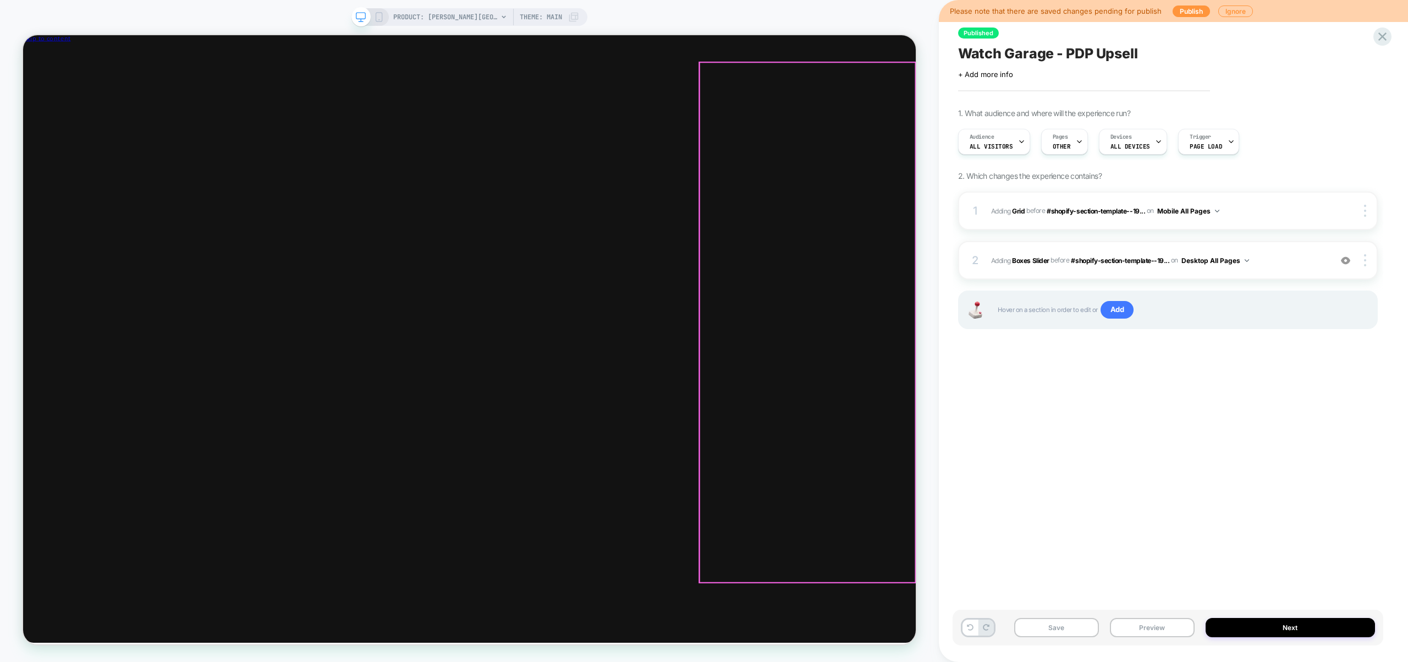  I want to click on b: Boxes Slider, so click(1030, 260).